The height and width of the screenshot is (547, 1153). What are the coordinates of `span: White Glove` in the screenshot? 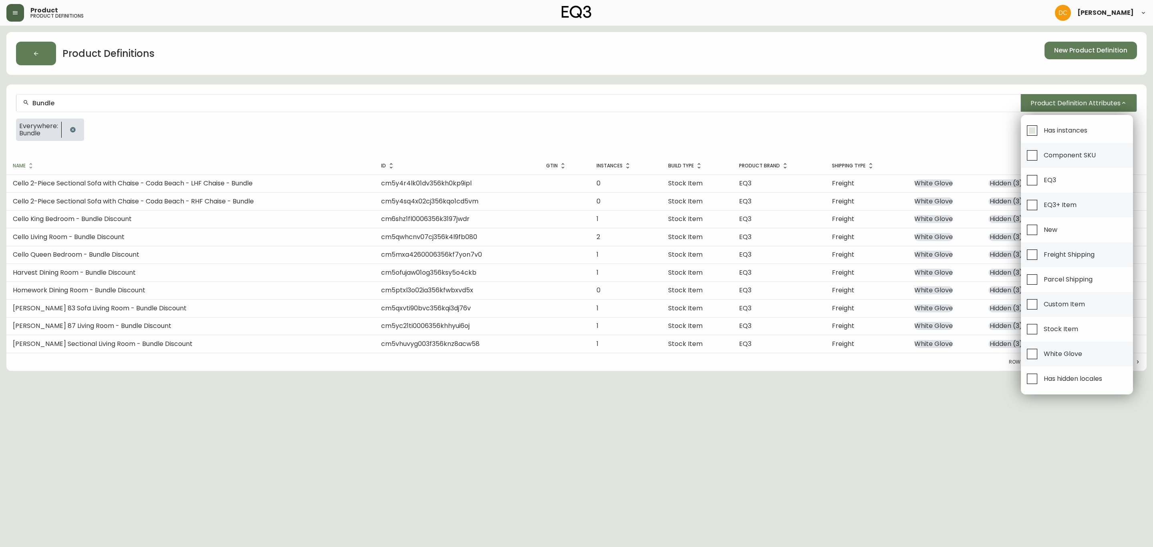 It's located at (1063, 354).